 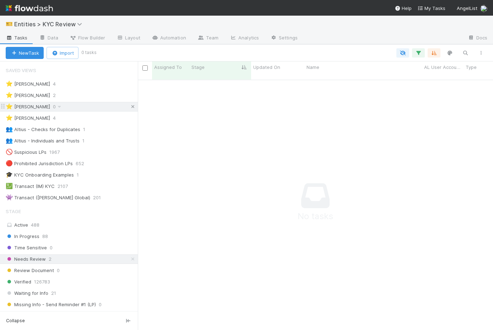 I want to click on span: 652, so click(x=84, y=164).